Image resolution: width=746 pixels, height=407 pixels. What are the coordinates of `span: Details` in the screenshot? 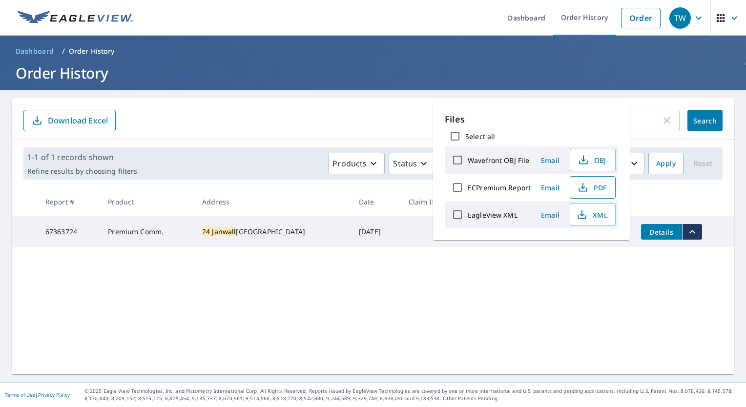 It's located at (661, 232).